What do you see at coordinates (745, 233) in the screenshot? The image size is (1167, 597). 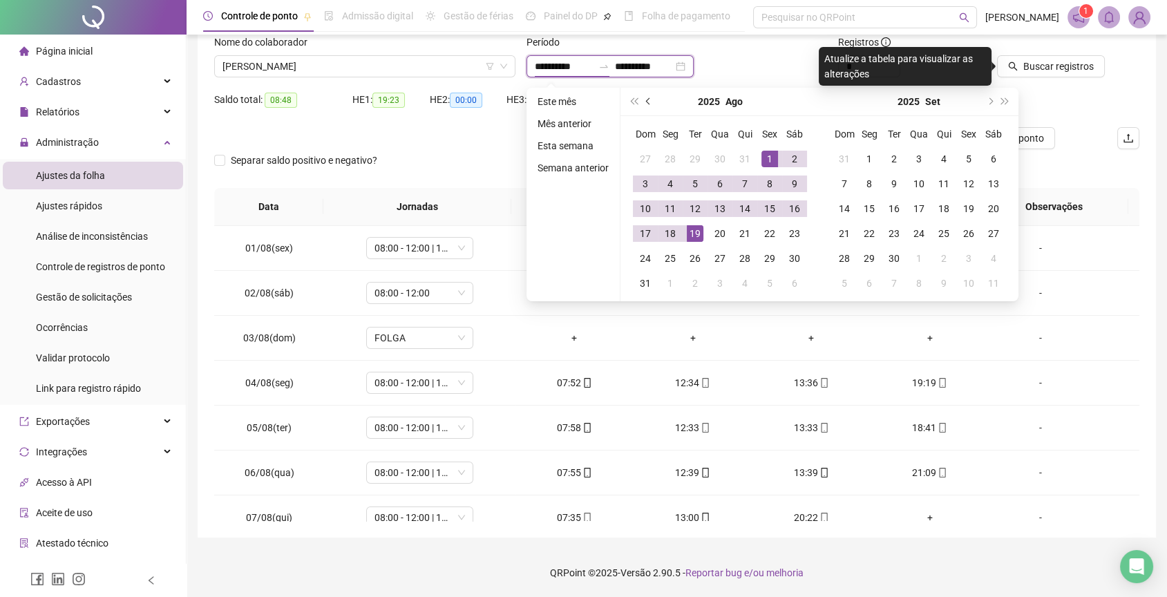 I see `td: 2025-08-21` at bounding box center [745, 233].